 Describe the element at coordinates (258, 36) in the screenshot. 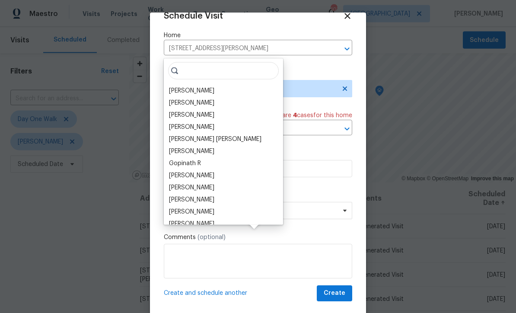

I see `label: Home` at that location.